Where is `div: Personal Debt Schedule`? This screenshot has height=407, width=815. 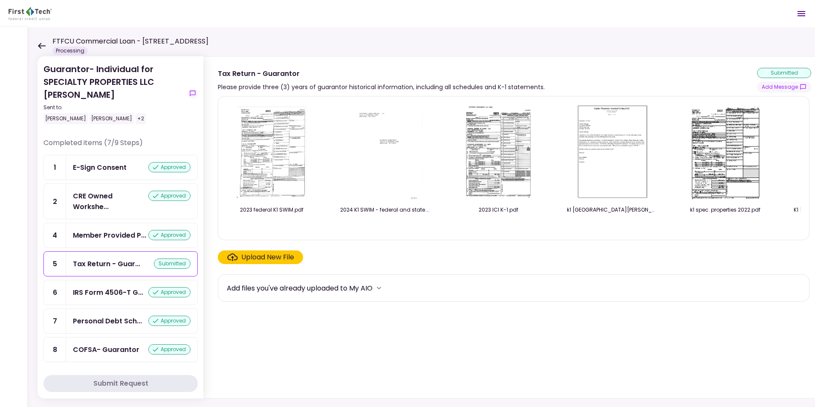 div: Personal Debt Schedule is located at coordinates (107, 321).